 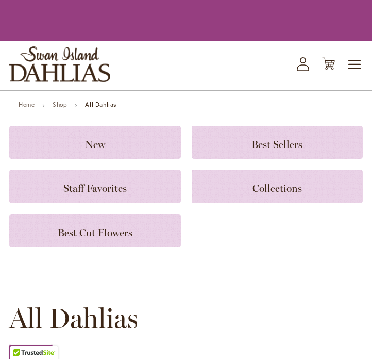 I want to click on span: New, so click(x=95, y=144).